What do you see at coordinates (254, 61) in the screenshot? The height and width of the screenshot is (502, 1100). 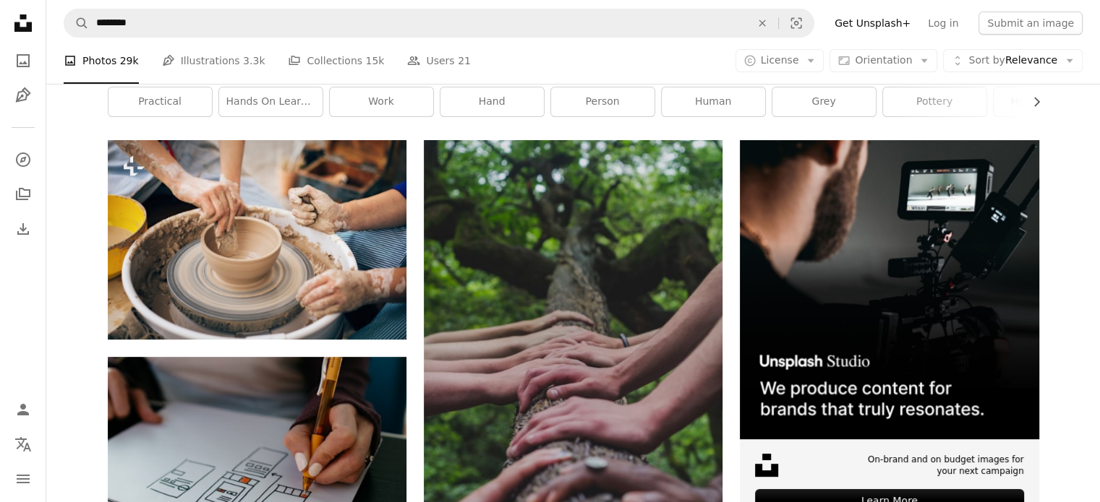 I see `span: 3.3k` at bounding box center [254, 61].